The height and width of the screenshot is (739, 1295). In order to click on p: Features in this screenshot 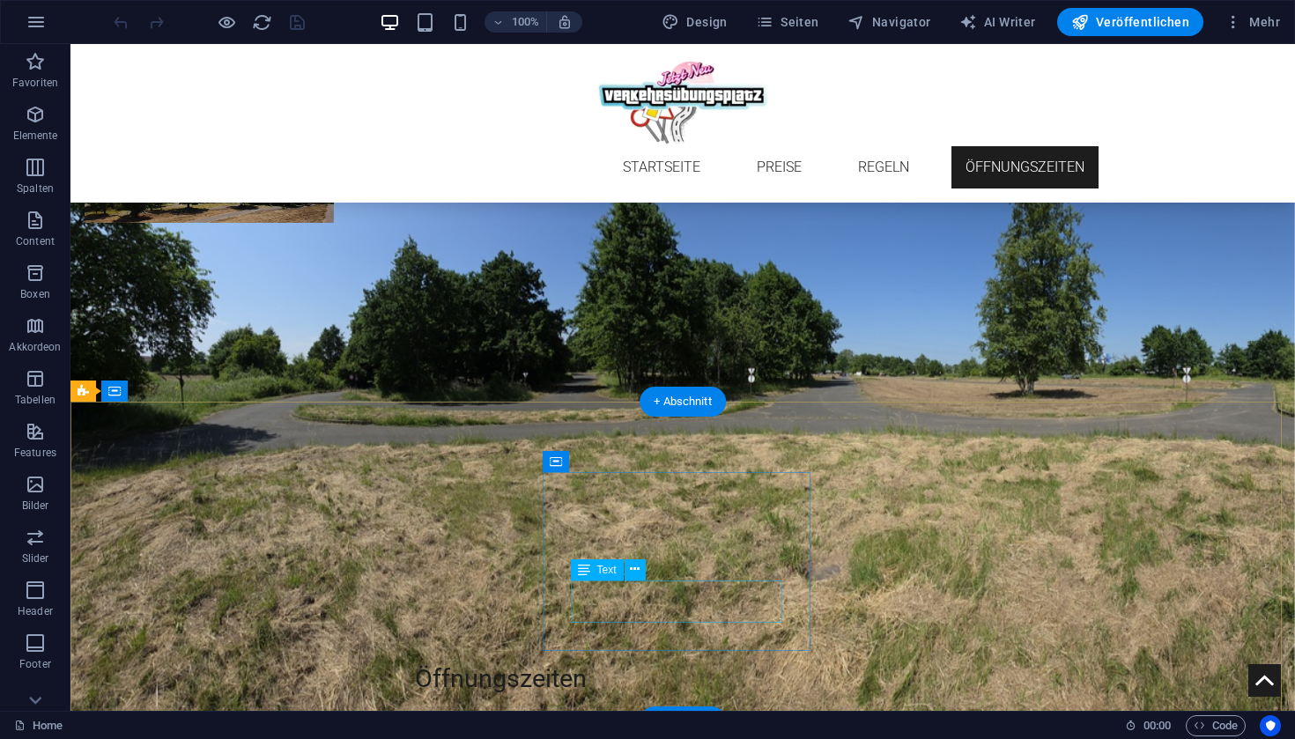, I will do `click(35, 453)`.